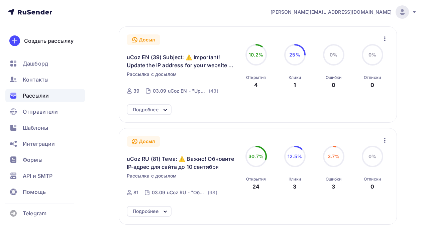 Image resolution: width=425 pixels, height=228 pixels. What do you see at coordinates (256, 156) in the screenshot?
I see `span: 30.7%` at bounding box center [256, 156].